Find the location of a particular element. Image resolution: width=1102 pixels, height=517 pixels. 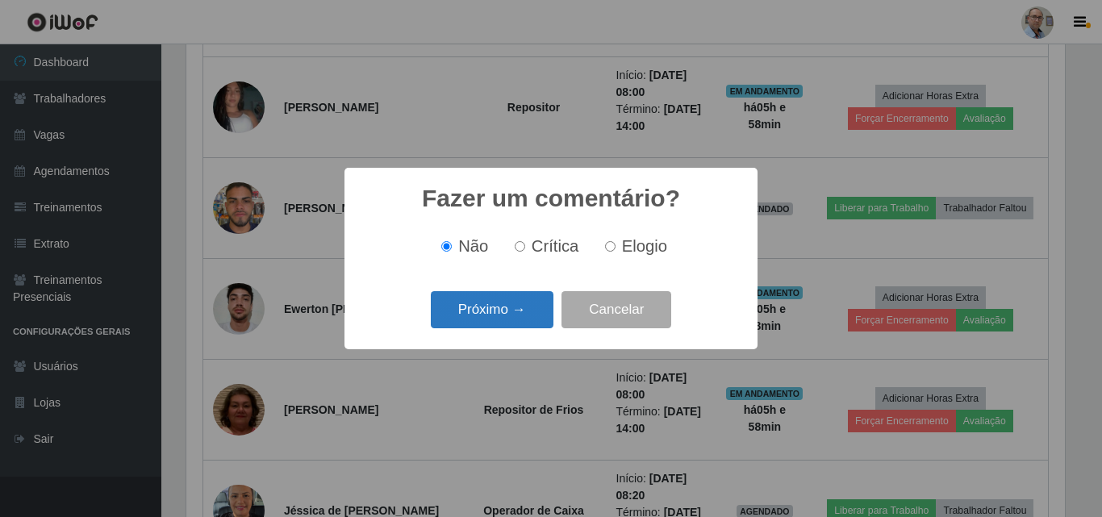

input: Elogio is located at coordinates (610, 246).